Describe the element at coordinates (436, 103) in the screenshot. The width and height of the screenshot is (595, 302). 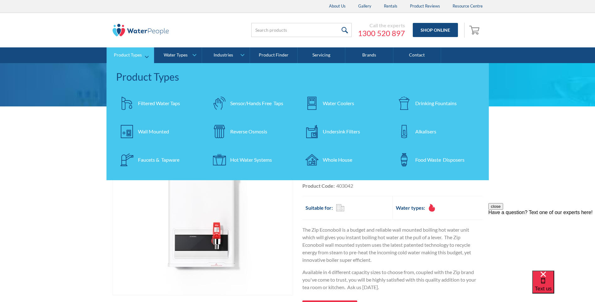
I see `a: Drinking Fountains` at that location.